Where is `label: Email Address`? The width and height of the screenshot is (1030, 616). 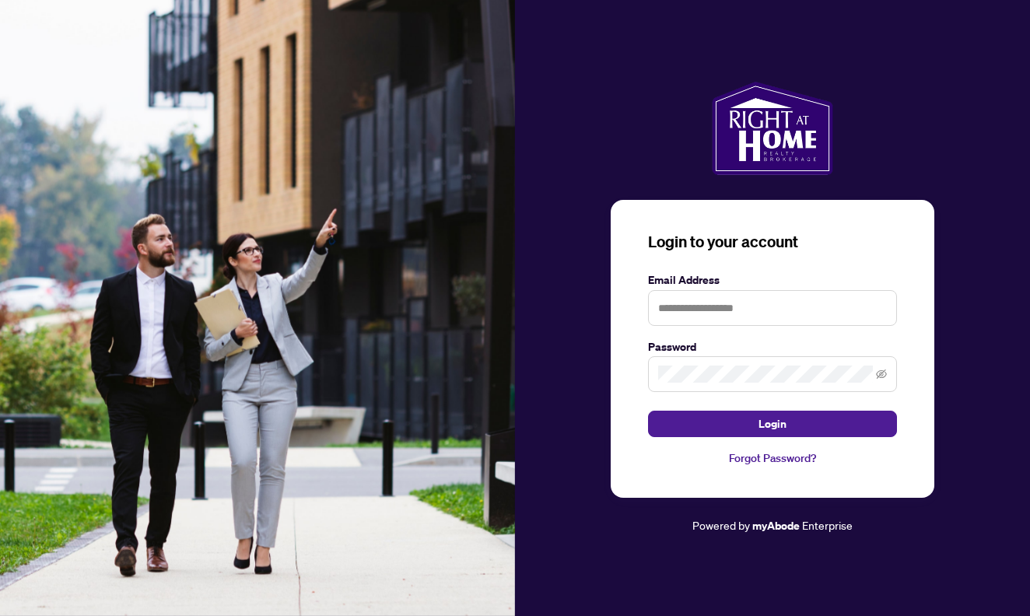
label: Email Address is located at coordinates (773, 280).